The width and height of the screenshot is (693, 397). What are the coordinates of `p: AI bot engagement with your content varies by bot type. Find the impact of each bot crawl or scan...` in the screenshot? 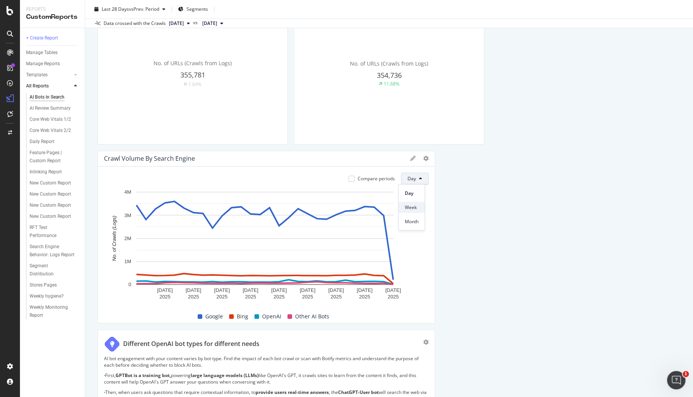 It's located at (266, 362).